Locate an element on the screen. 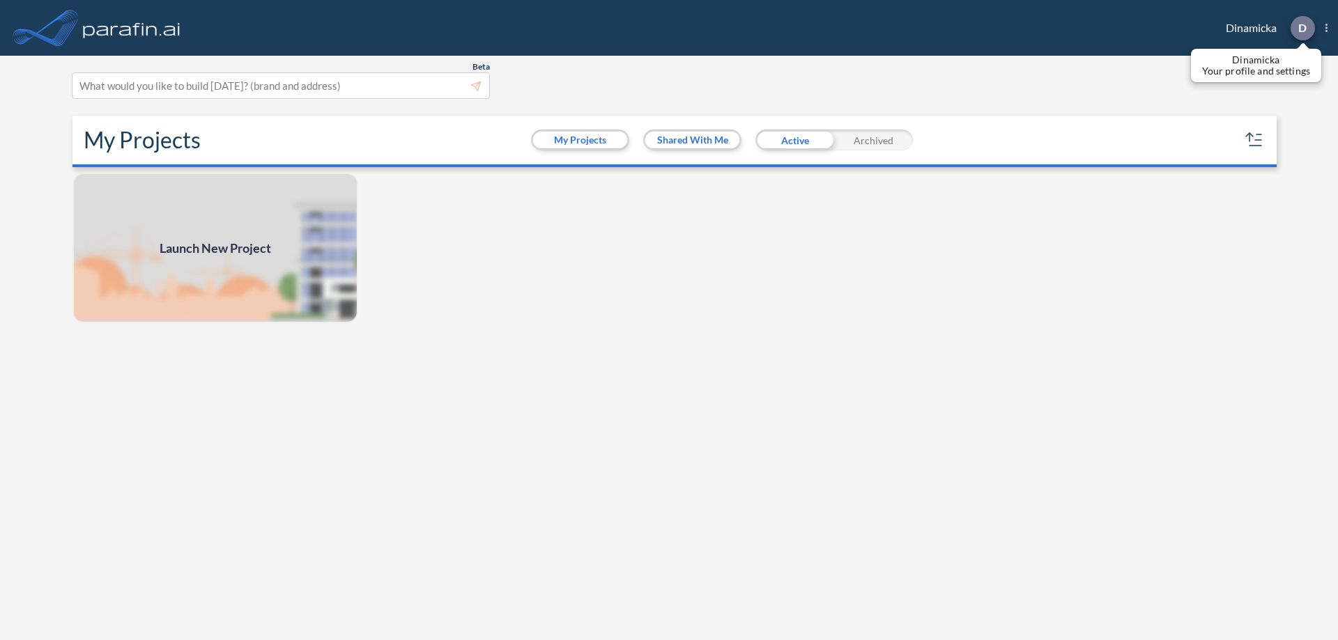 The height and width of the screenshot is (640, 1338). img: logo is located at coordinates (132, 28).